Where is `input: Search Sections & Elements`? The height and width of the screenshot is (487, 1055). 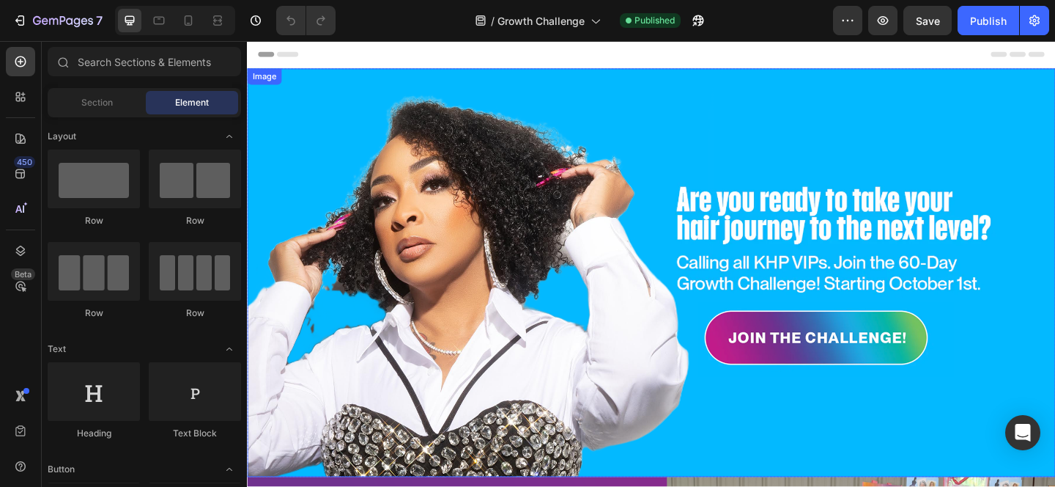 input: Search Sections & Elements is located at coordinates (144, 62).